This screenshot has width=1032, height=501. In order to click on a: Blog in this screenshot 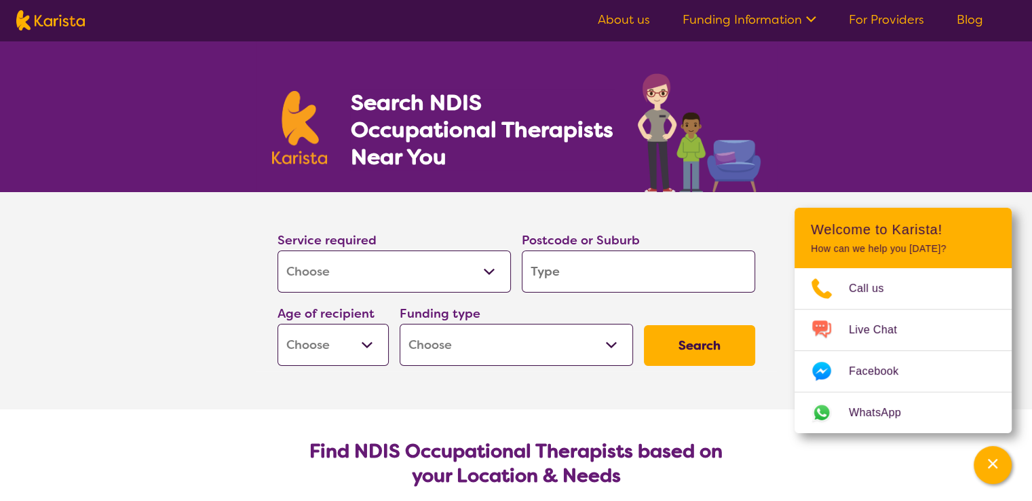, I will do `click(969, 20)`.